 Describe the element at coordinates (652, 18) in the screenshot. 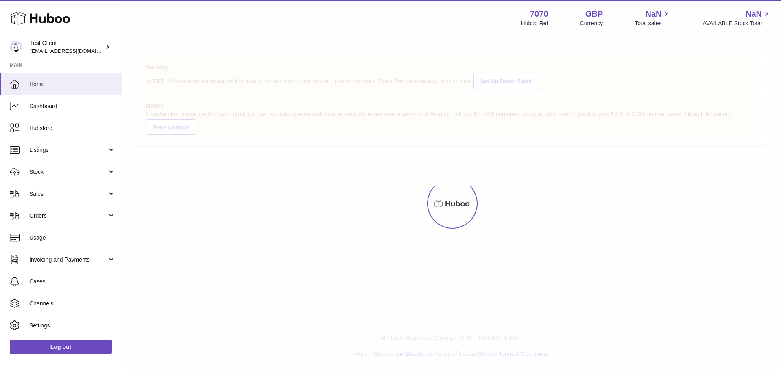

I see `a: NaN Total sales` at that location.